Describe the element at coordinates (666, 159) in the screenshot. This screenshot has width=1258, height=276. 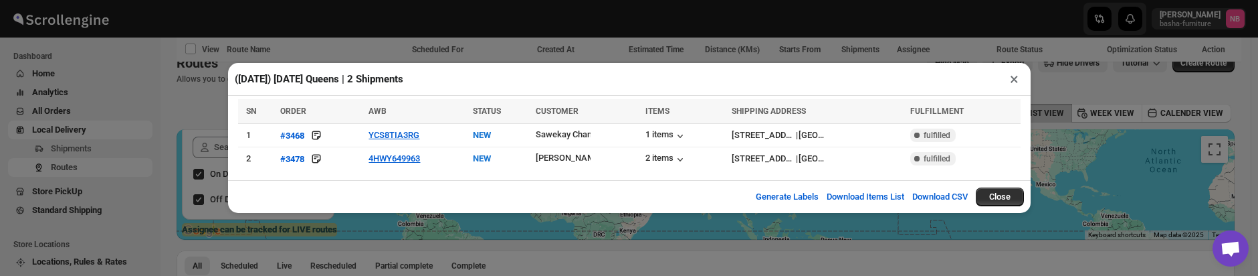
I see `button: 2 items` at that location.